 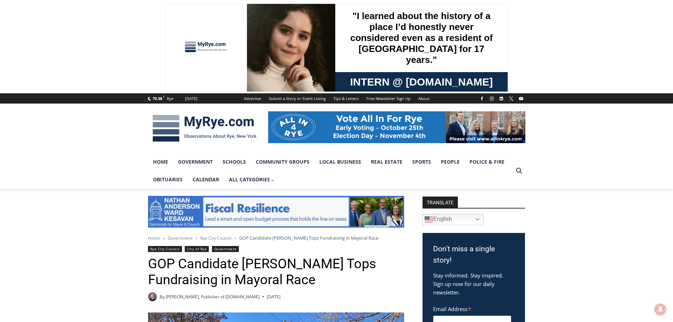 What do you see at coordinates (511, 99) in the screenshot?
I see `a: X` at bounding box center [511, 99].